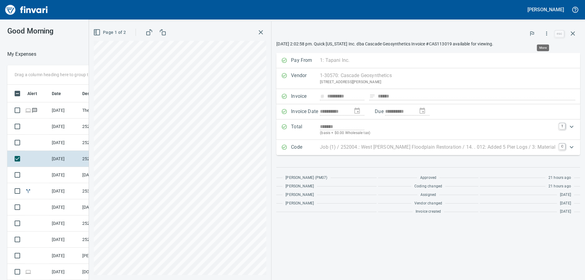 The width and height of the screenshot is (585, 280). I want to click on span: Coding changed, so click(428, 187).